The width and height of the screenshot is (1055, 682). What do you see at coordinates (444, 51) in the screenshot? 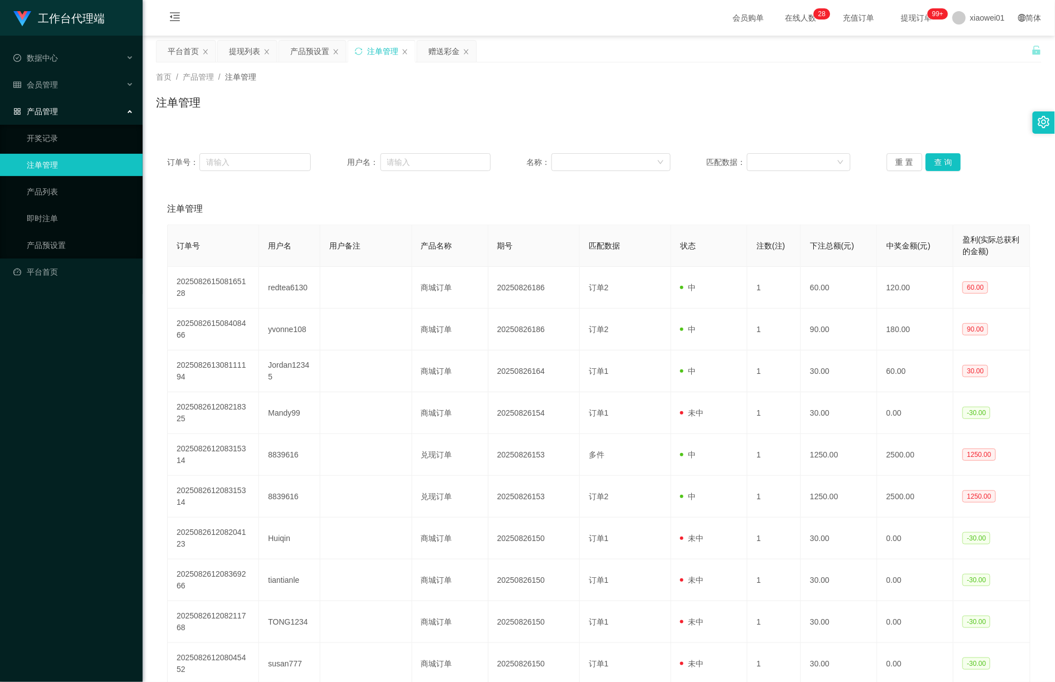
I see `div: 赠送彩金` at bounding box center [444, 51].